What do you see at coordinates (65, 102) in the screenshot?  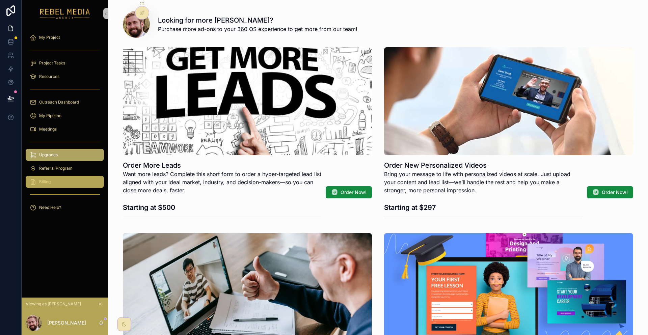 I see `a: Outreach Dashboard` at bounding box center [65, 102].